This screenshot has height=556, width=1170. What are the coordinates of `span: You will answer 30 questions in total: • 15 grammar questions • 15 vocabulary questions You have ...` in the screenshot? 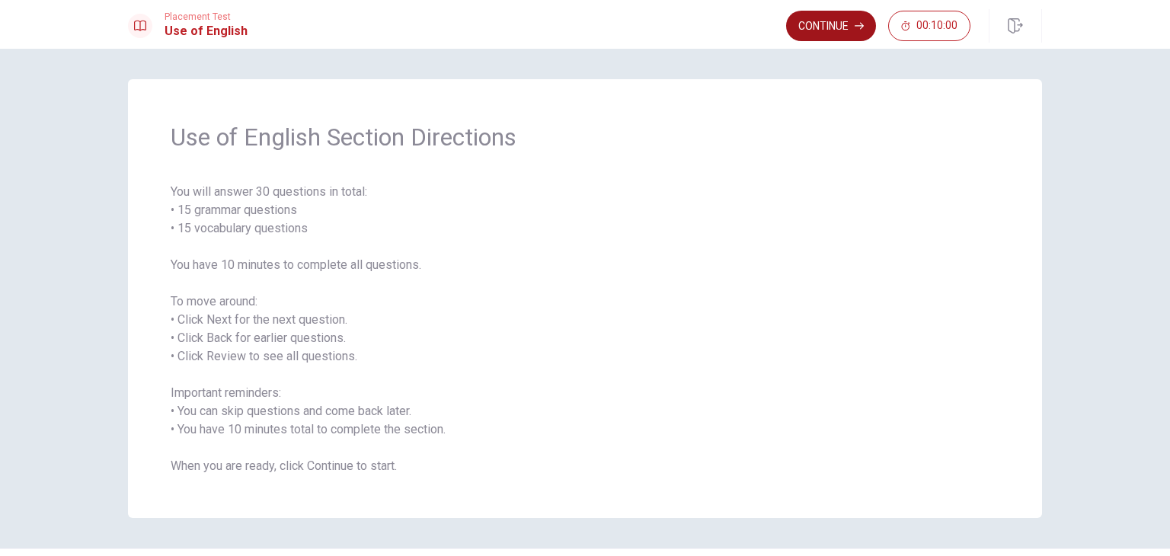 It's located at (585, 329).